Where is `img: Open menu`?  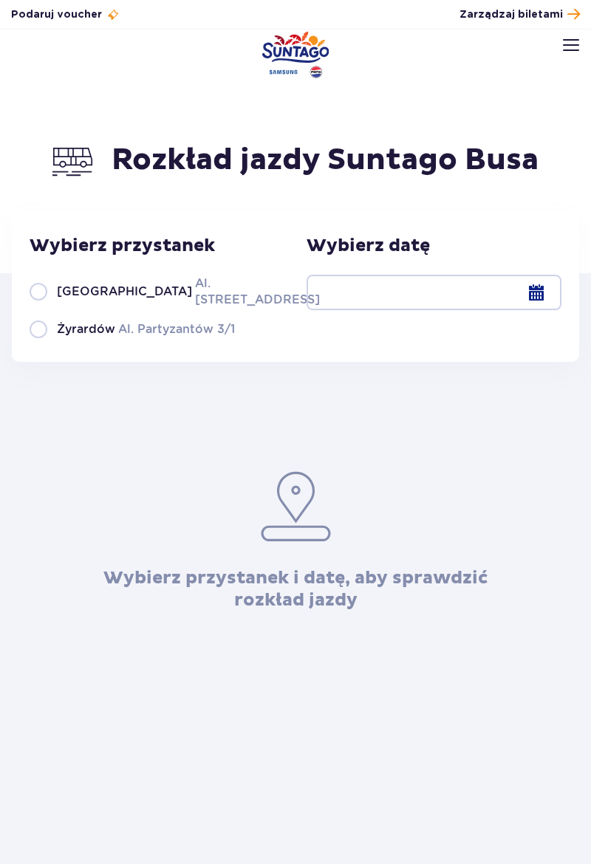
img: Open menu is located at coordinates (571, 45).